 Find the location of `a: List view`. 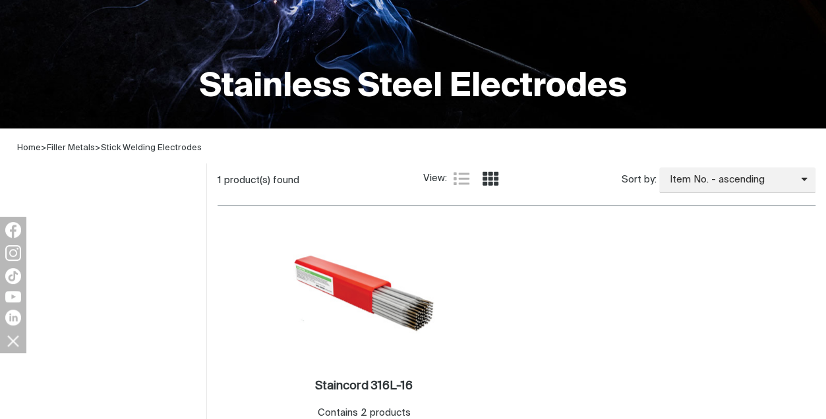

a: List view is located at coordinates (461, 179).